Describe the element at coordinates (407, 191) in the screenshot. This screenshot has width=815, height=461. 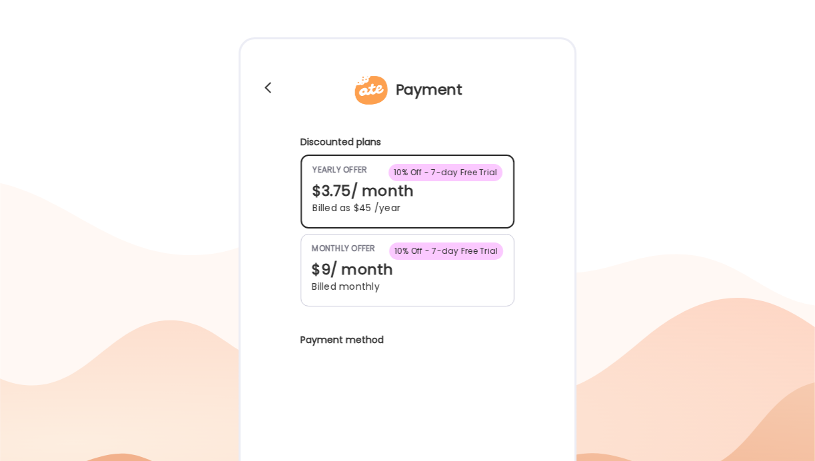
I see `div: $3.75` at that location.